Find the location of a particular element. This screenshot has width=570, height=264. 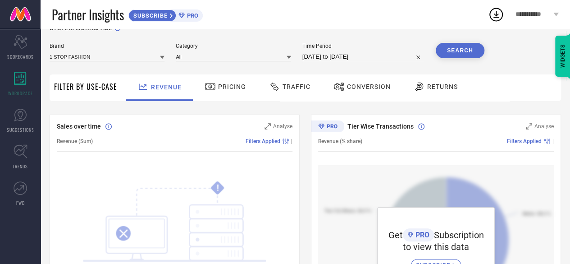

span: Conversion is located at coordinates (369, 86).